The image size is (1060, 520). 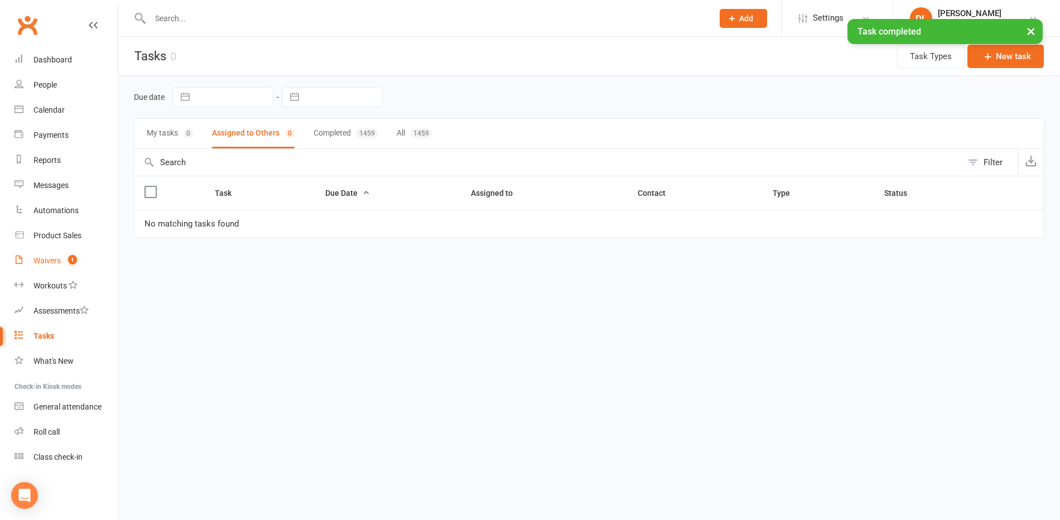 I want to click on a: Calendar, so click(x=66, y=110).